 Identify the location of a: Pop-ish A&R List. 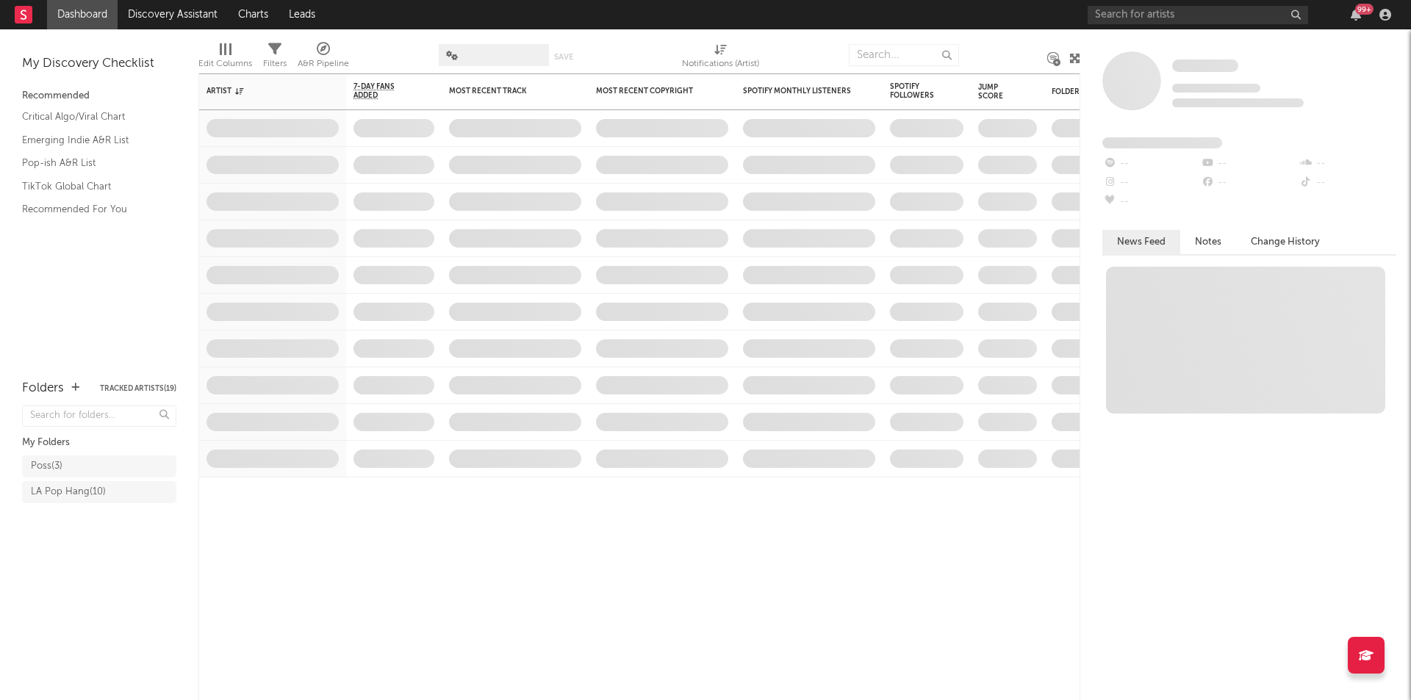
(92, 163).